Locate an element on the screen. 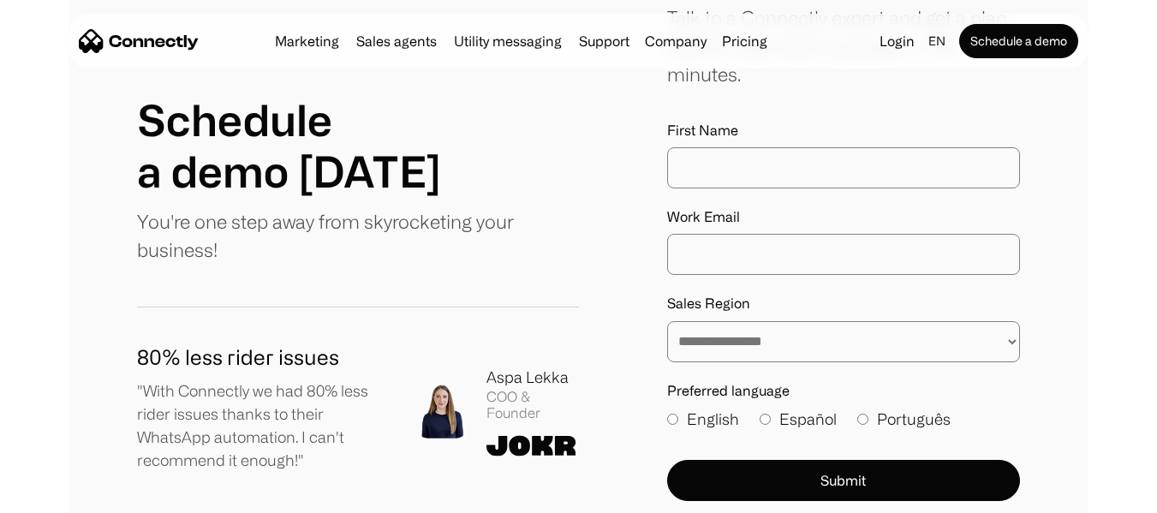 The height and width of the screenshot is (513, 1157). label: Español is located at coordinates (798, 419).